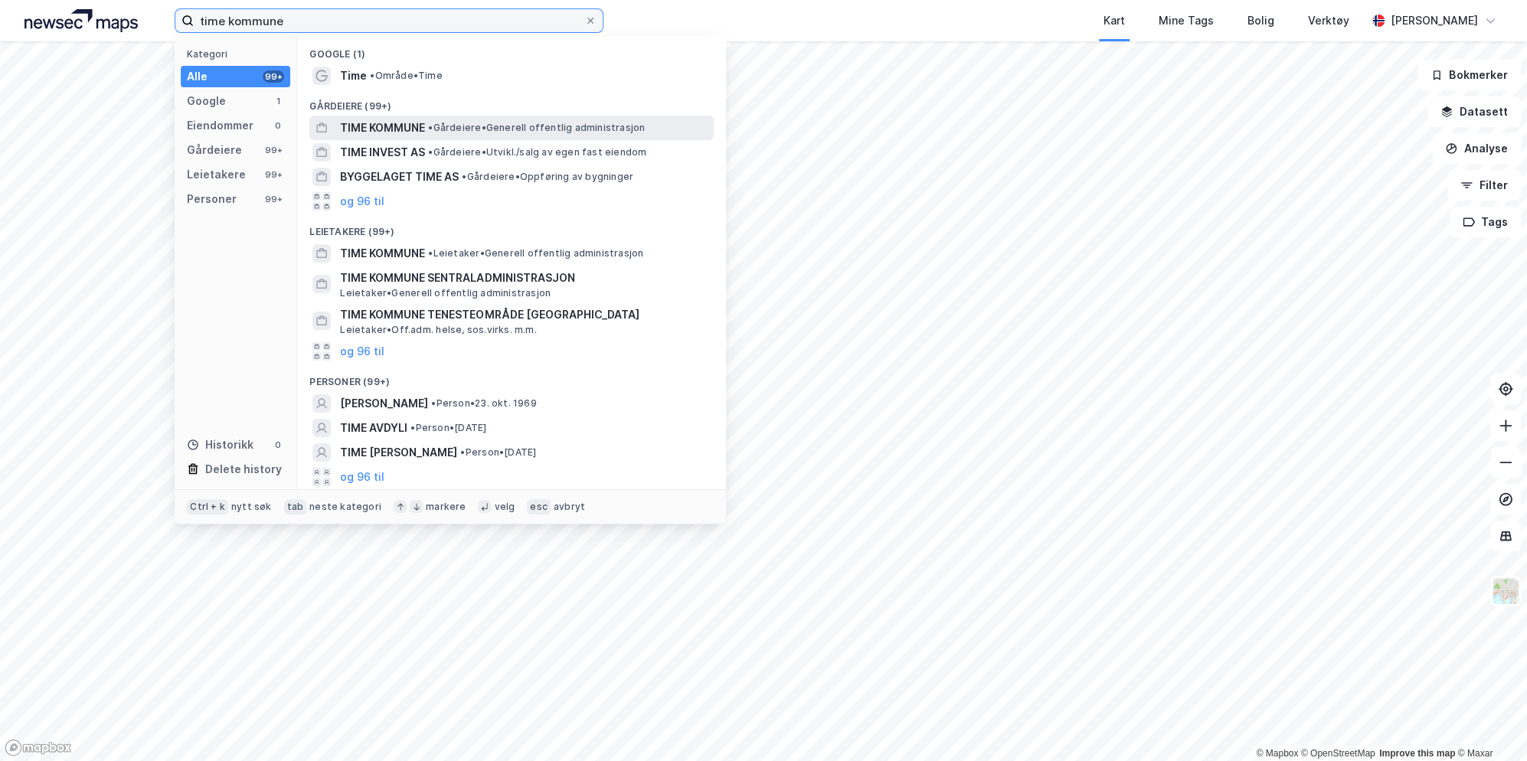 The width and height of the screenshot is (1527, 761). I want to click on span: Person • 23. okt. 1969, so click(483, 404).